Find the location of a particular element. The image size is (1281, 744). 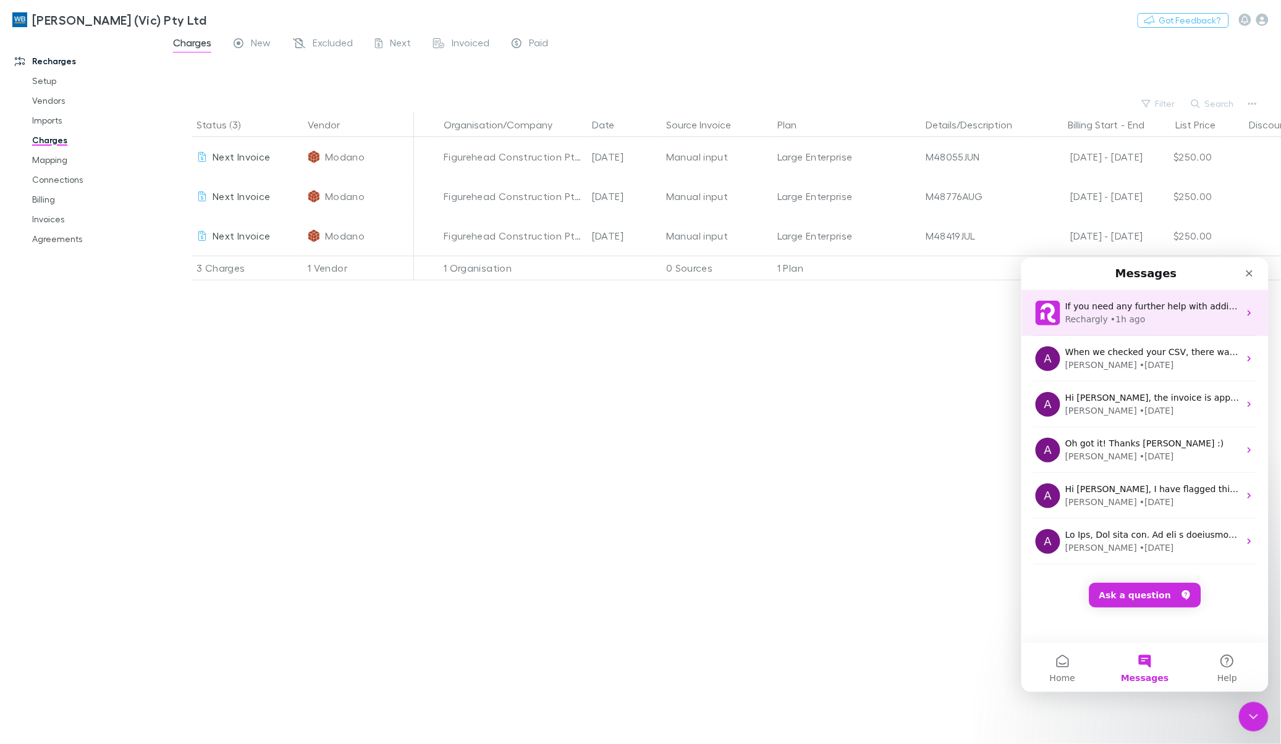

div: 1 Plan is located at coordinates (846, 268).